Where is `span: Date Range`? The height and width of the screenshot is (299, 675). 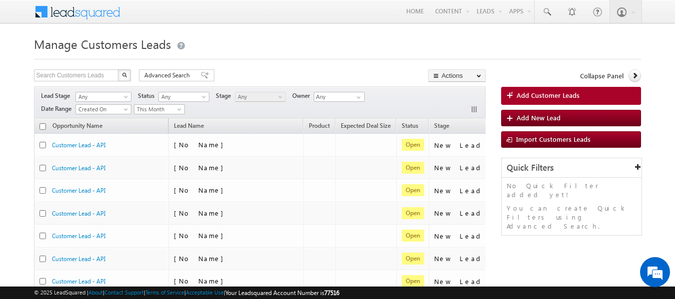 span: Date Range is located at coordinates (58, 109).